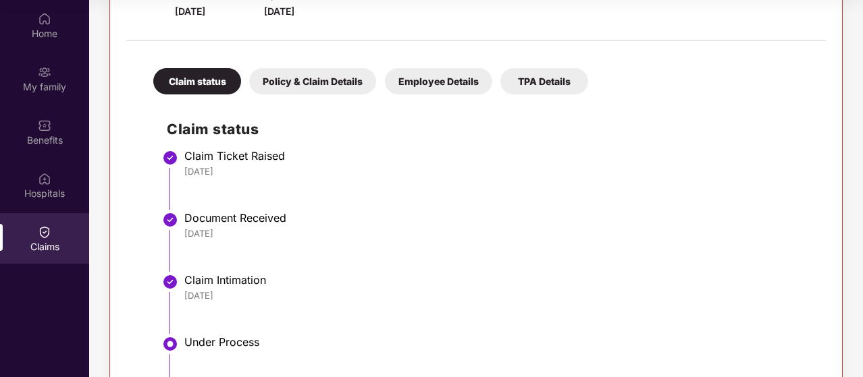 This screenshot has width=863, height=377. Describe the element at coordinates (490, 129) in the screenshot. I see `h2: Claim status` at that location.